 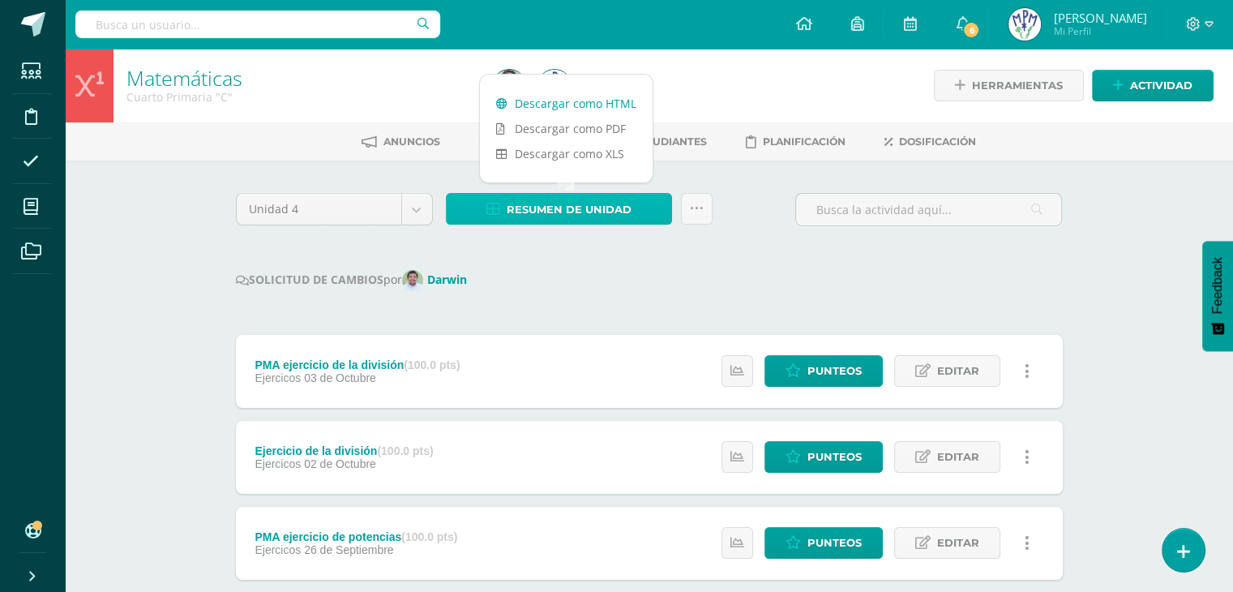 What do you see at coordinates (412, 141) in the screenshot?
I see `span: Anuncios` at bounding box center [412, 141].